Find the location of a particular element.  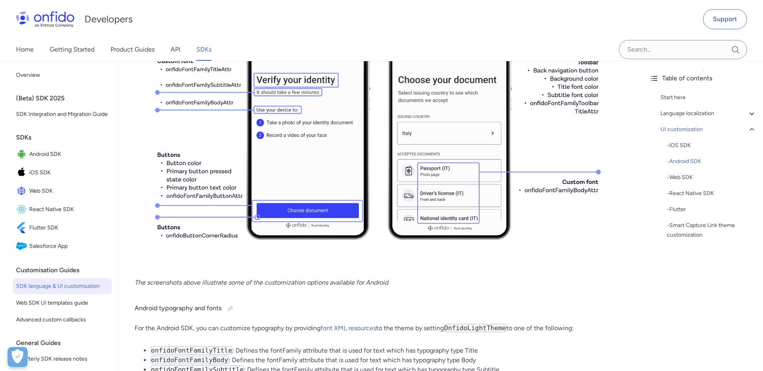

a: -Flutter is located at coordinates (711, 210).